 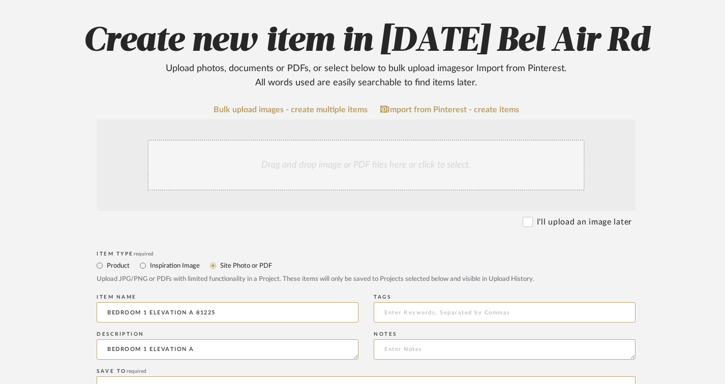 I want to click on div: Tags, so click(x=505, y=298).